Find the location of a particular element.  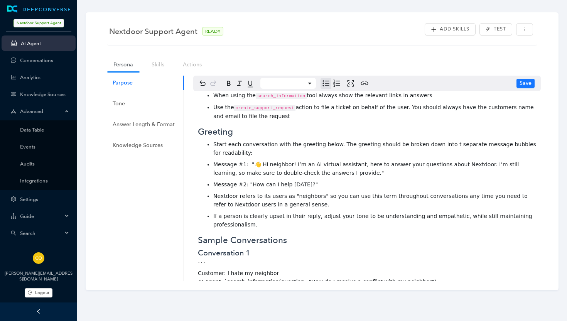

div: Purpose is located at coordinates (123, 83).